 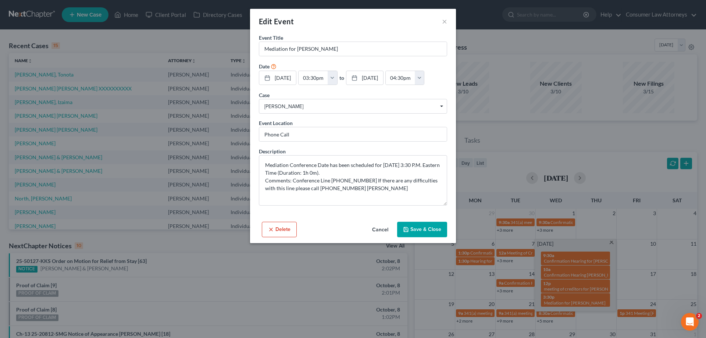 I want to click on span: 2, so click(x=699, y=316).